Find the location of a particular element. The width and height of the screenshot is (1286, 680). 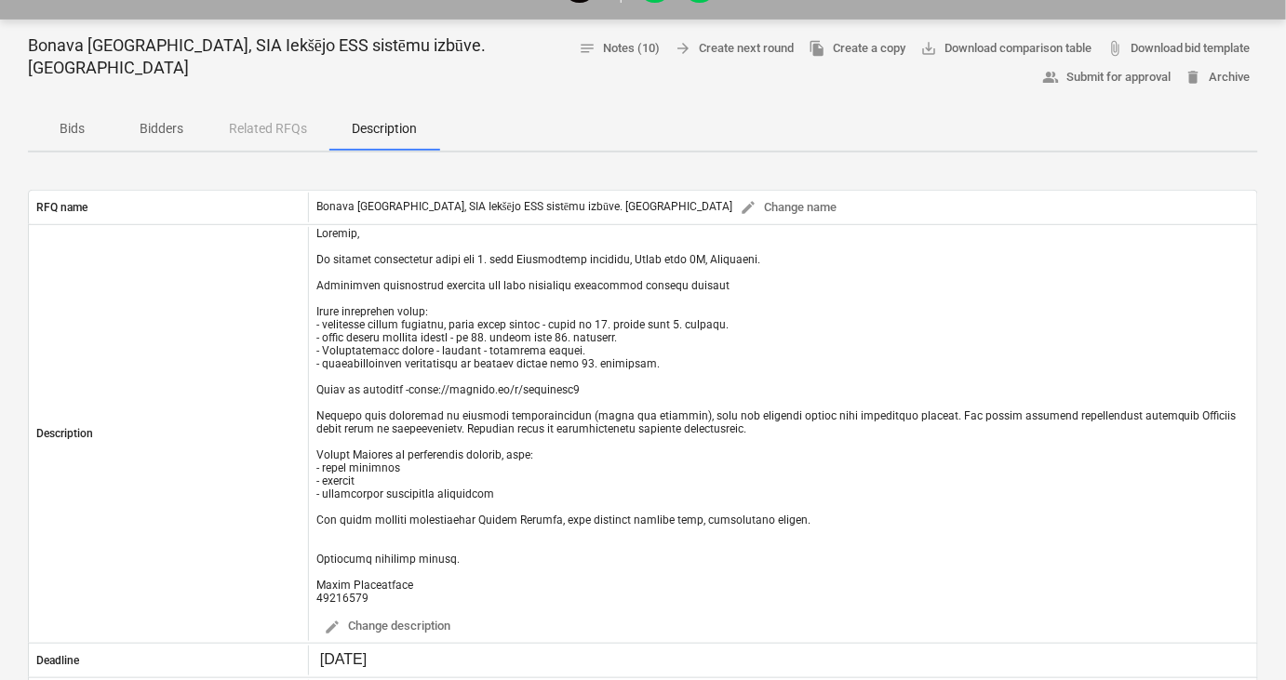

span: arrow_forward is located at coordinates (683, 48).